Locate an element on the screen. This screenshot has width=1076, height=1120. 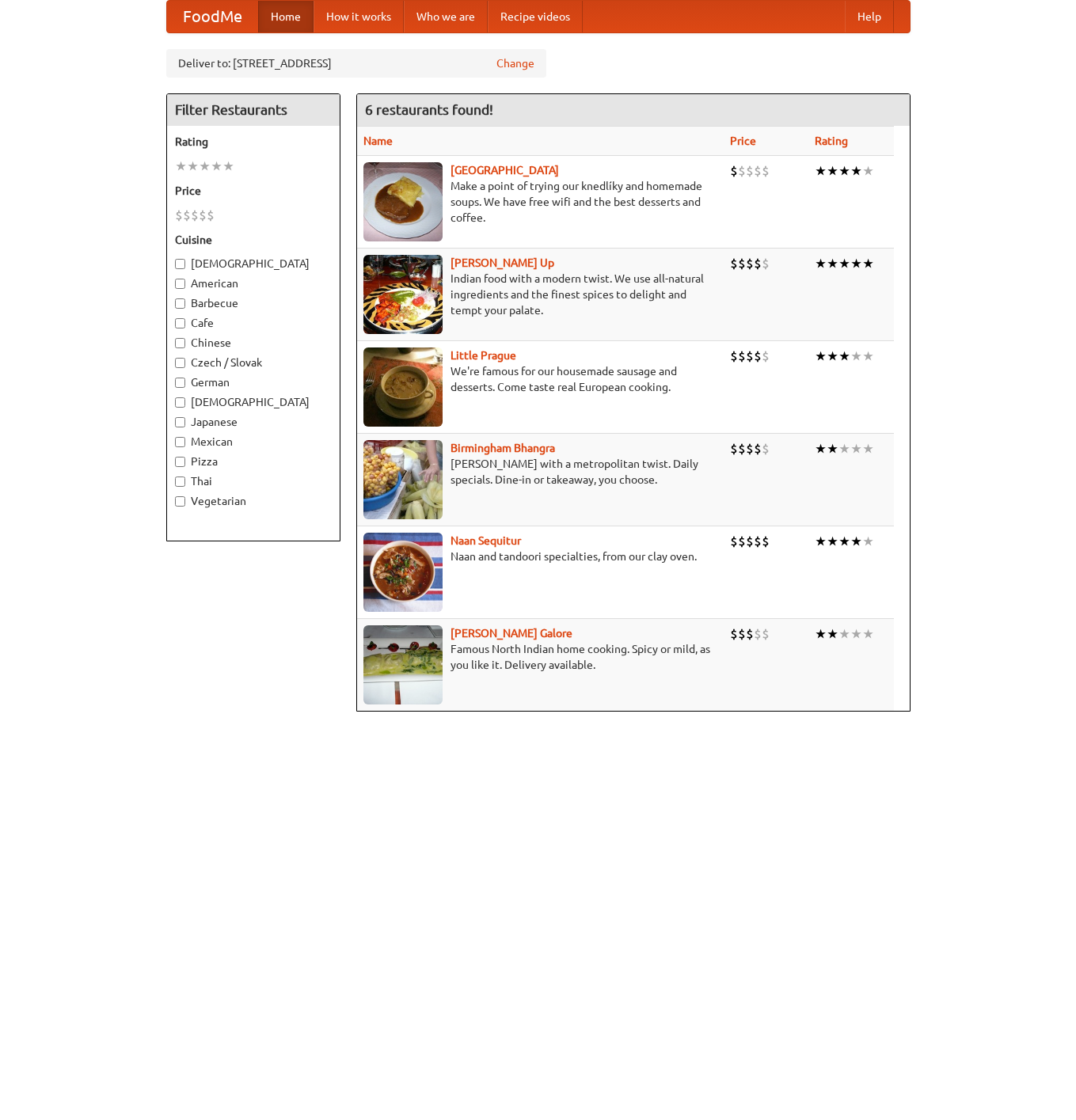
h4: Filter Restaurants is located at coordinates (253, 110).